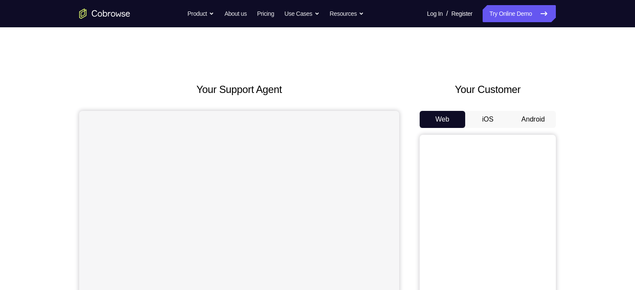  Describe the element at coordinates (488, 89) in the screenshot. I see `h2: Your Customer` at that location.